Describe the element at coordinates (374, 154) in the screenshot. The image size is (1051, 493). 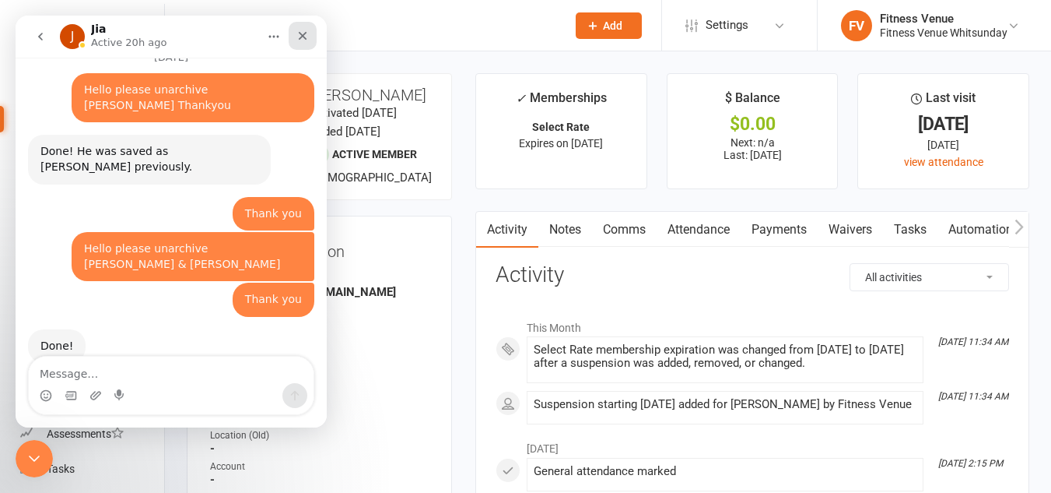
I see `span: Active member` at that location.